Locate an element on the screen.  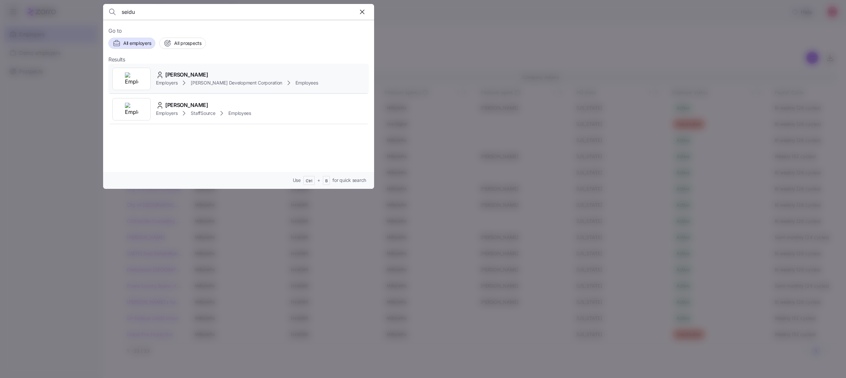
span: All employers is located at coordinates (137, 43).